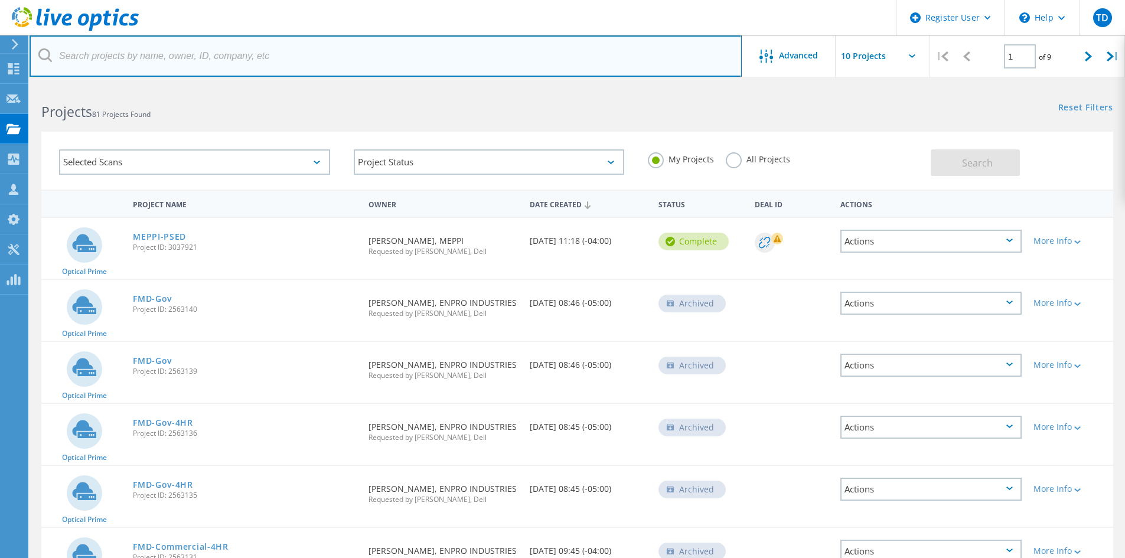 The image size is (1125, 558). Describe the element at coordinates (681, 158) in the screenshot. I see `label: My Projects` at that location.